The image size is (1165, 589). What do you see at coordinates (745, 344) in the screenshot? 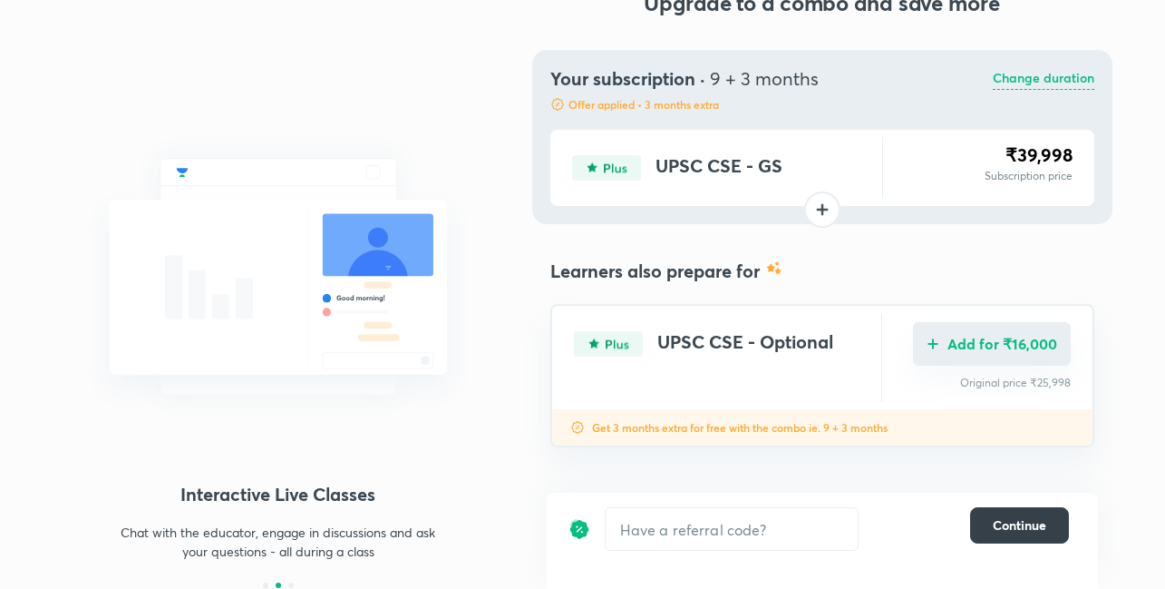
I see `h4: UPSC CSE - Optional` at bounding box center [745, 344].